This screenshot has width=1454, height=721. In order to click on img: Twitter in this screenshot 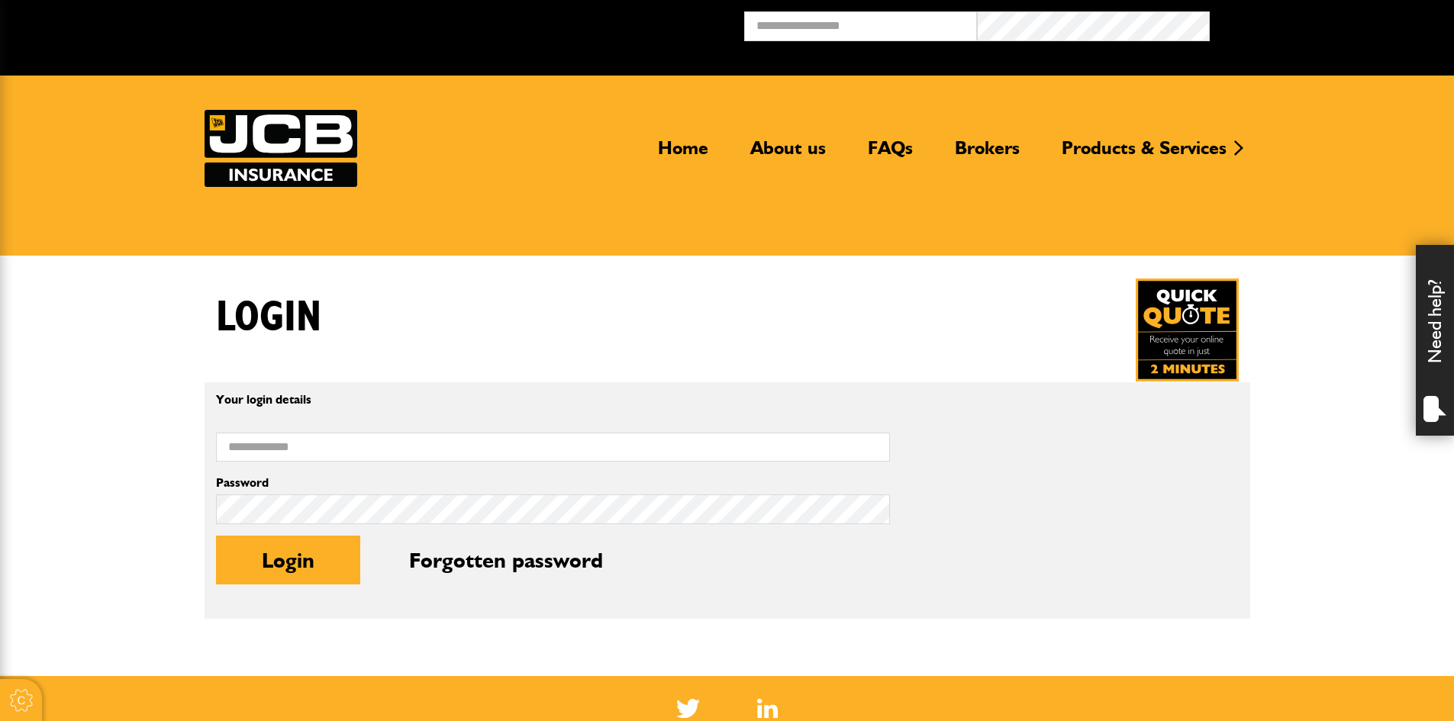, I will do `click(688, 708)`.